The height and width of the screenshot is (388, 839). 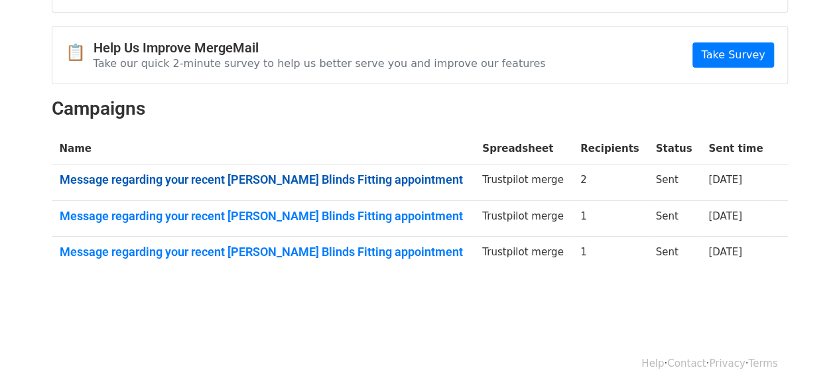 What do you see at coordinates (736, 149) in the screenshot?
I see `th: Sent time` at bounding box center [736, 149].